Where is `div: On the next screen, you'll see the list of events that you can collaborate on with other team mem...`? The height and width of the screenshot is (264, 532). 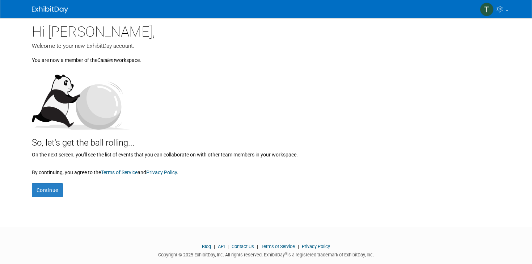 div: On the next screen, you'll see the list of events that you can collaborate on with other team mem... is located at coordinates (266, 153).